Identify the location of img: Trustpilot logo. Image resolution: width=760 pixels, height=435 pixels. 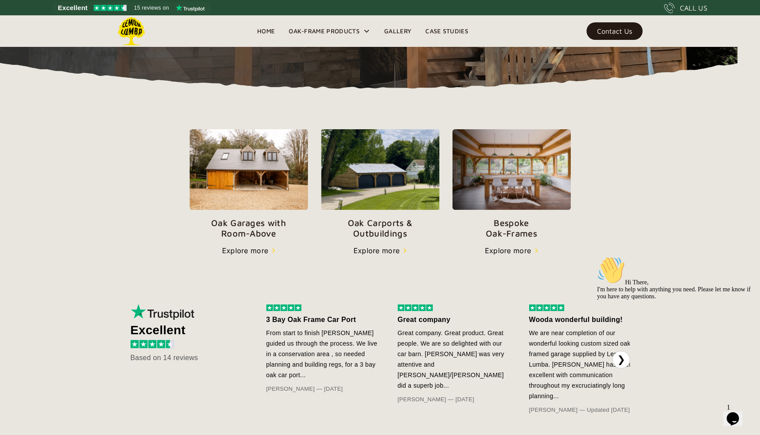
(190, 8).